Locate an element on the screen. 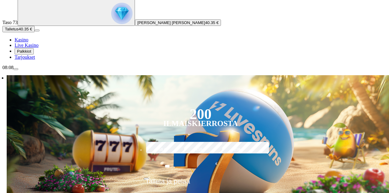 The width and height of the screenshot is (389, 193). div: 200 is located at coordinates (200, 114).